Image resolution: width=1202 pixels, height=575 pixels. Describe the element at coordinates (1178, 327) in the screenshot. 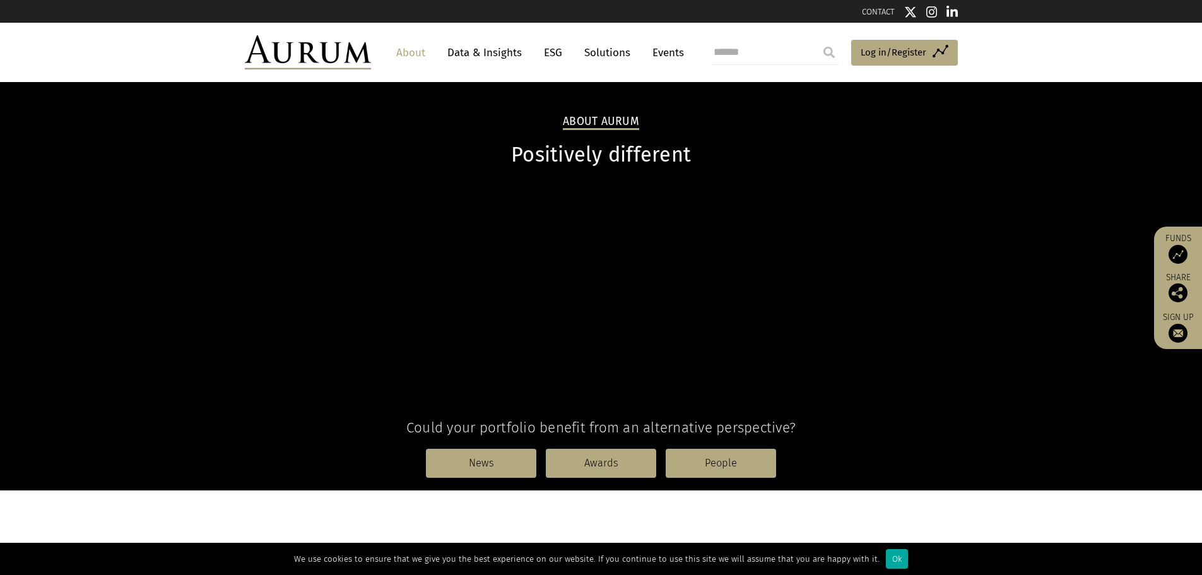

I see `a: Sign up` at that location.